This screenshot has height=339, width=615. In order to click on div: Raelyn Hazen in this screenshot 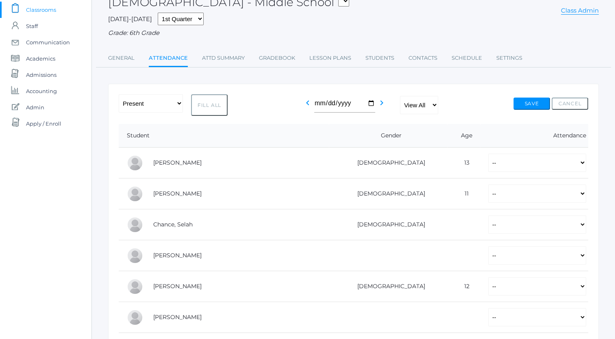, I will do `click(135, 318)`.